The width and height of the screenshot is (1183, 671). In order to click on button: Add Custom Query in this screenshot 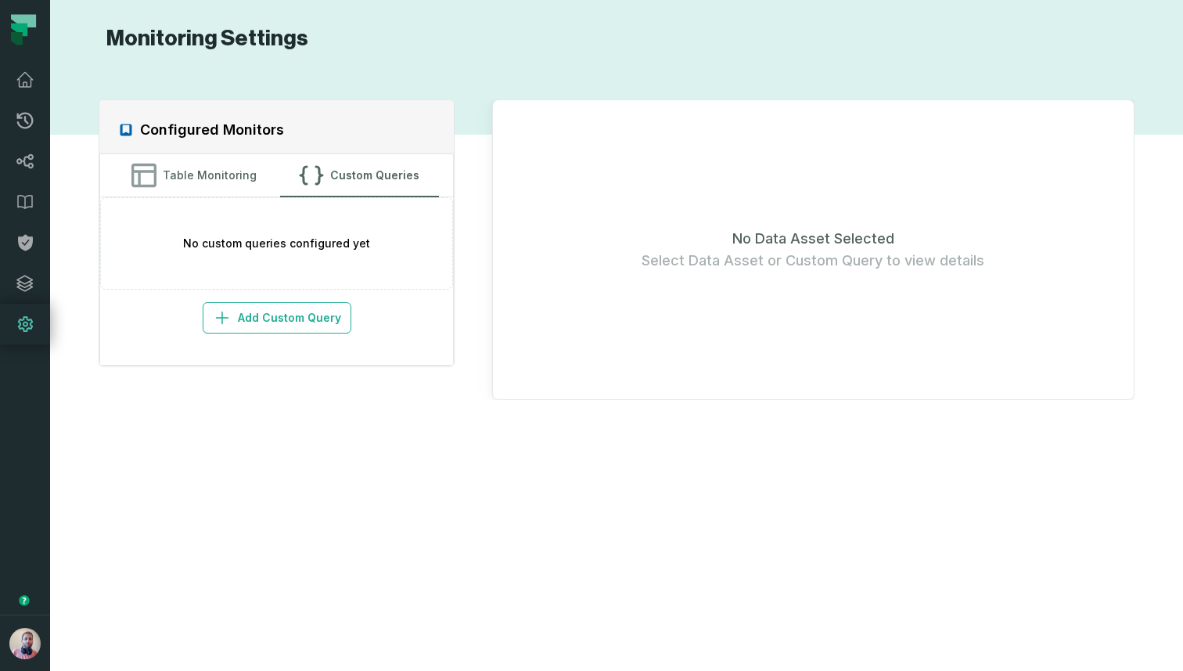, I will do `click(277, 318)`.